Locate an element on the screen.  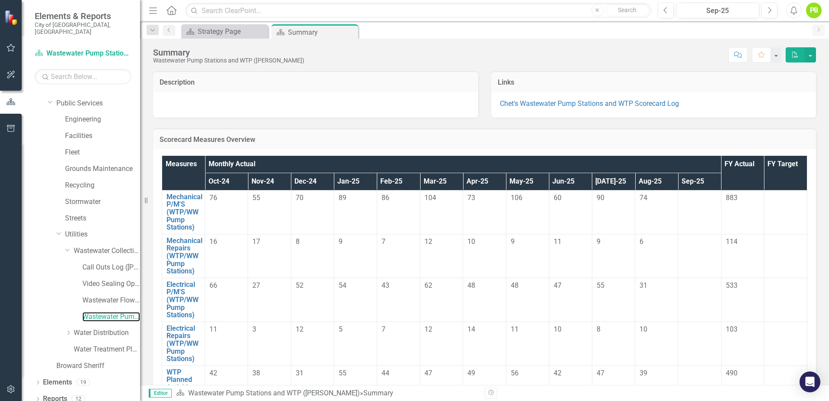
a: Facilities is located at coordinates (102, 136).